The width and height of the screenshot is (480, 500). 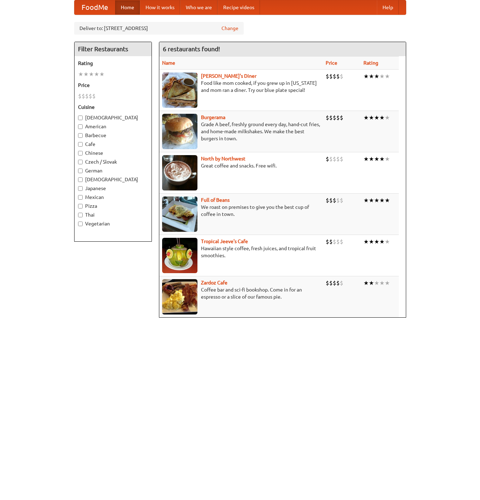 I want to click on a: Recipe videos, so click(x=239, y=7).